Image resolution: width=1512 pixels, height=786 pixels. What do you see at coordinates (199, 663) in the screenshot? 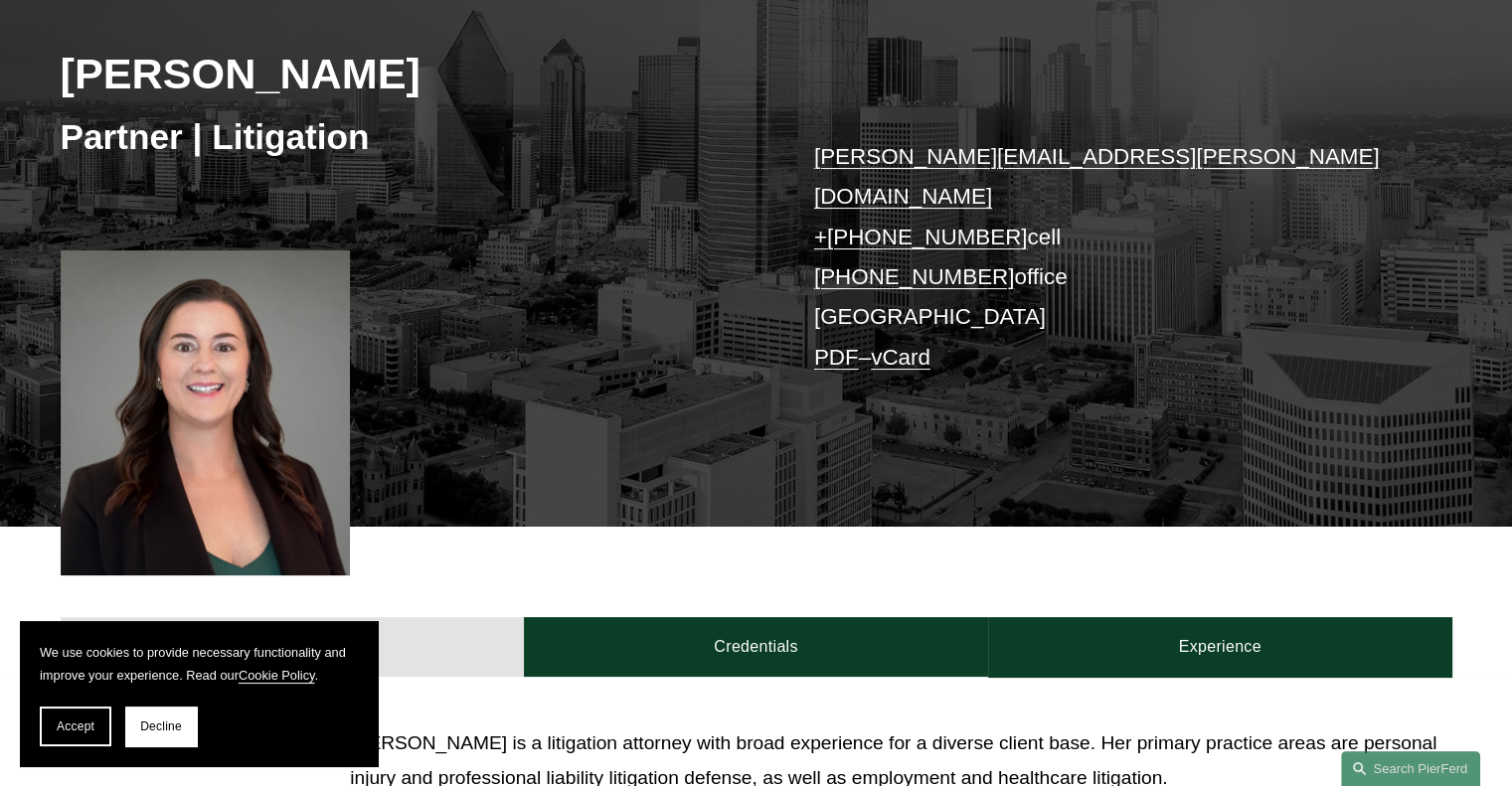
I see `p: We use cookies to provide necessary functionality and improve your experience. Read our .` at bounding box center [199, 663].